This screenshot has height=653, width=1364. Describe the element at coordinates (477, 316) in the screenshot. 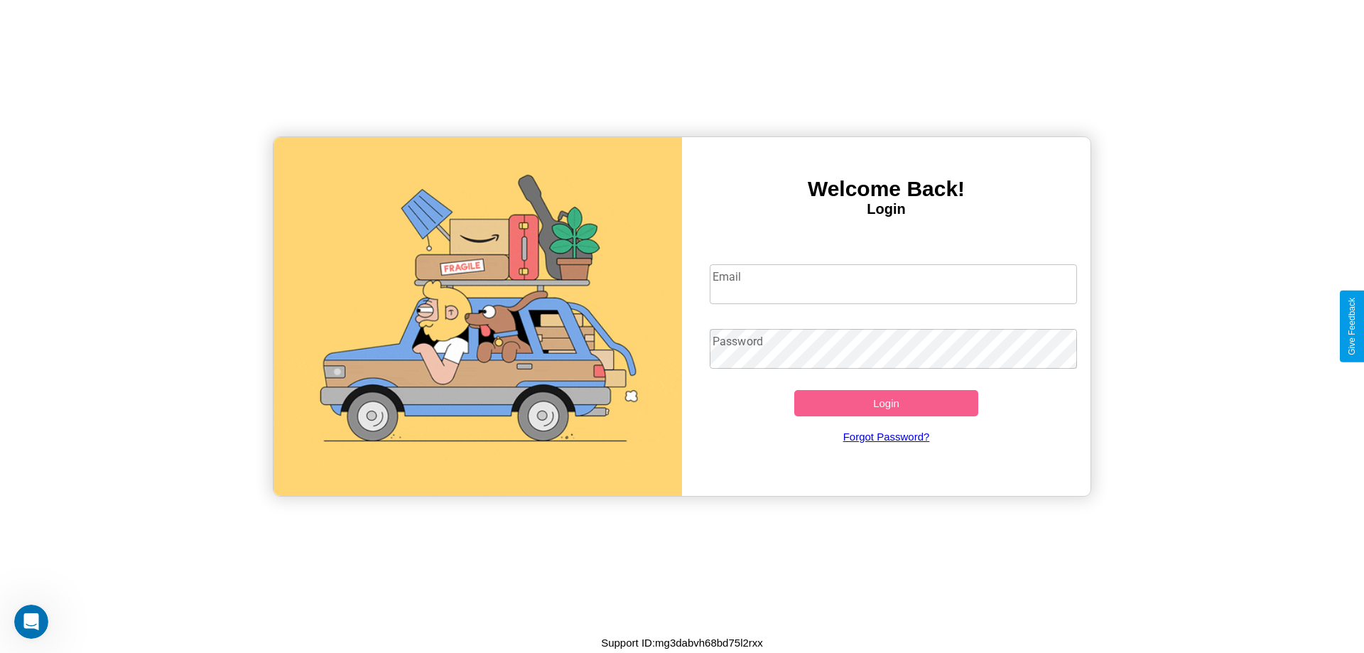

I see `img: gif` at that location.